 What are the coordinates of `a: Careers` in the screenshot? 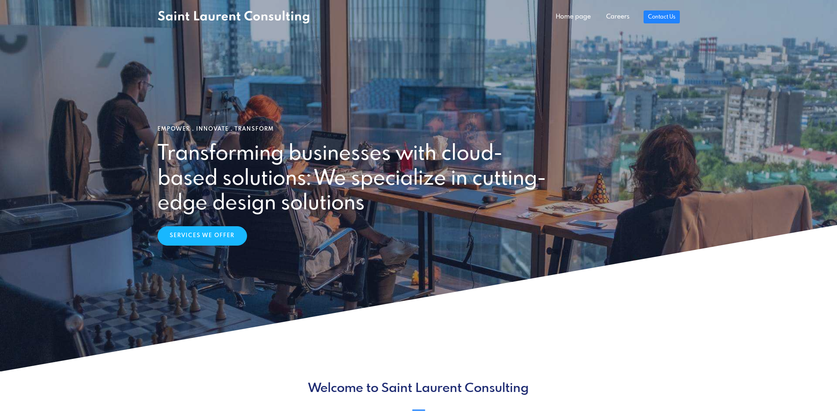 It's located at (618, 17).